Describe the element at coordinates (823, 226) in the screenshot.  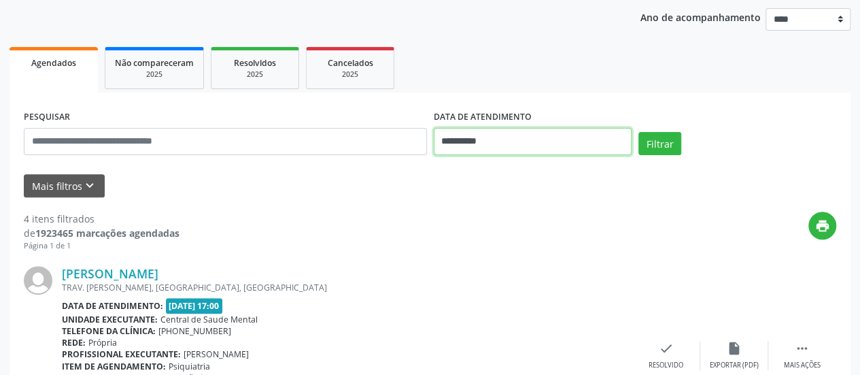
I see `i: print` at that location.